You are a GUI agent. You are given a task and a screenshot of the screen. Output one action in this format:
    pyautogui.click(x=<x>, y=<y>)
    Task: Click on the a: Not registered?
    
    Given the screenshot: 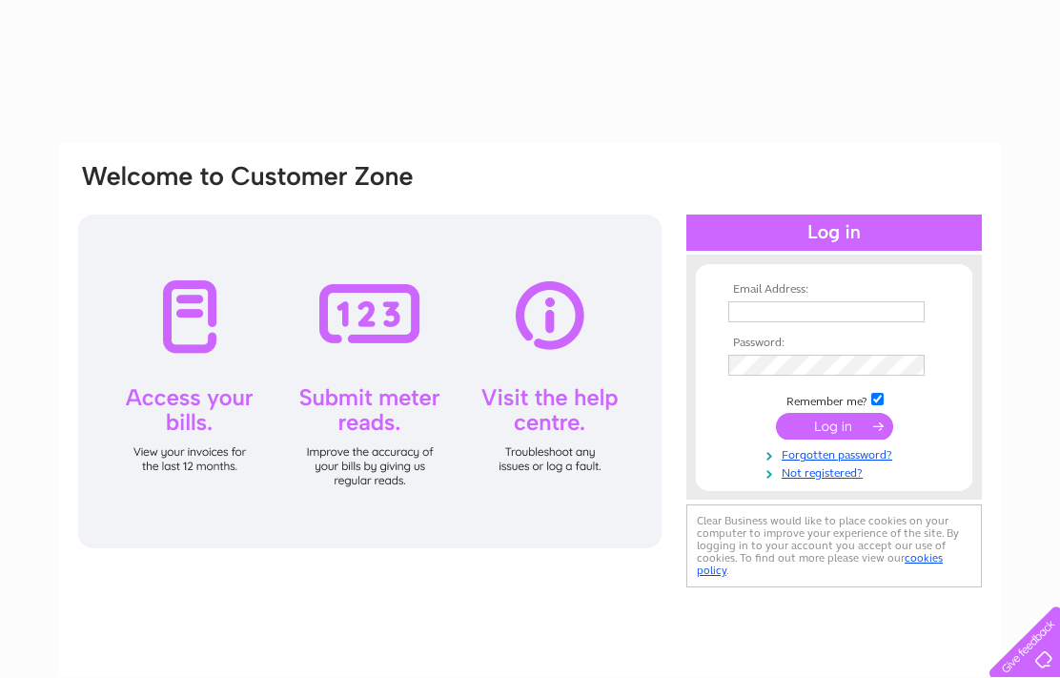 What is the action you would take?
    pyautogui.click(x=836, y=471)
    